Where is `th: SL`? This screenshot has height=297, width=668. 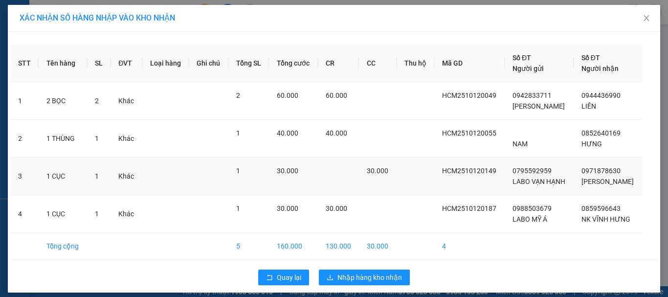
th: SL is located at coordinates (99, 63).